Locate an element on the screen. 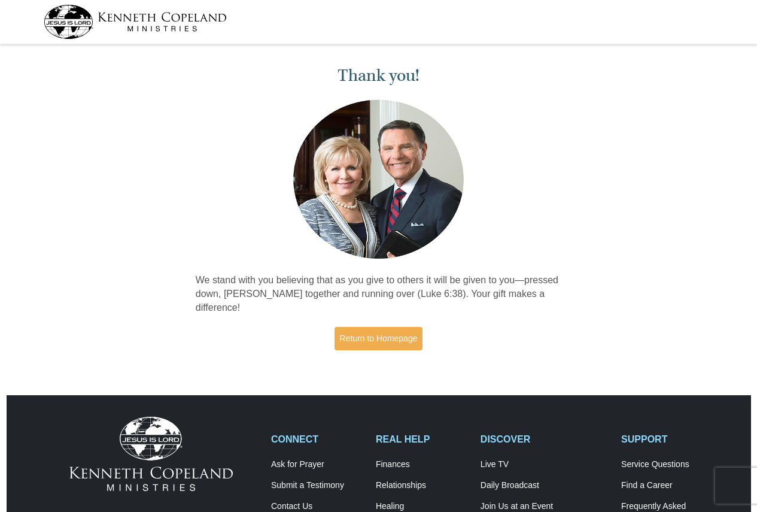 The image size is (757, 512). a: Return to Homepage is located at coordinates (379, 338).